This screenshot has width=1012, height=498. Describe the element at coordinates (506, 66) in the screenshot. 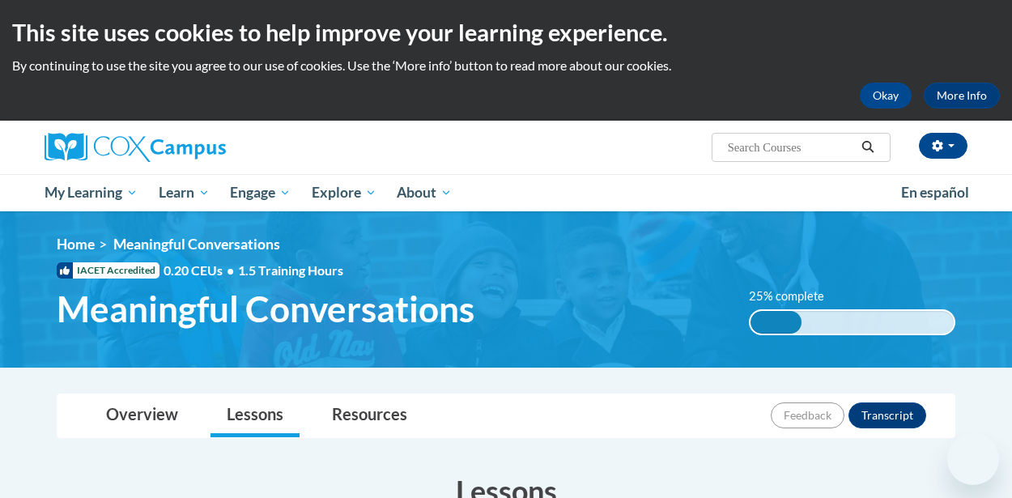

I see `p: By continuing to use the site you agree to our use of cookies. Use the ‘More info’ button to read...` at that location.